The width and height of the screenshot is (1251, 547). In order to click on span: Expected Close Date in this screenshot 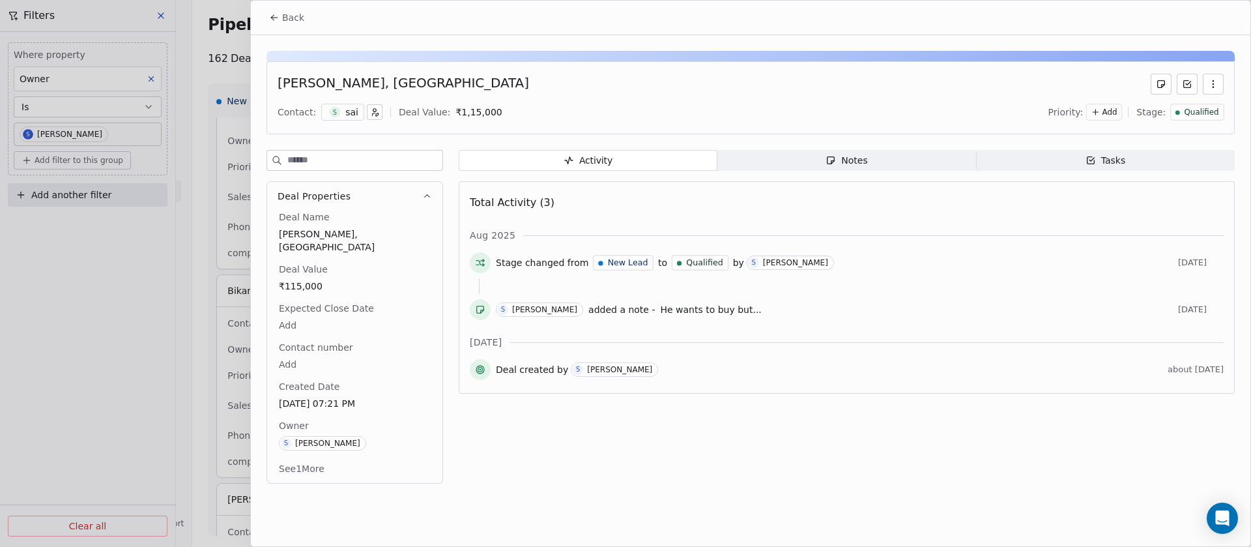, I will do `click(326, 308)`.